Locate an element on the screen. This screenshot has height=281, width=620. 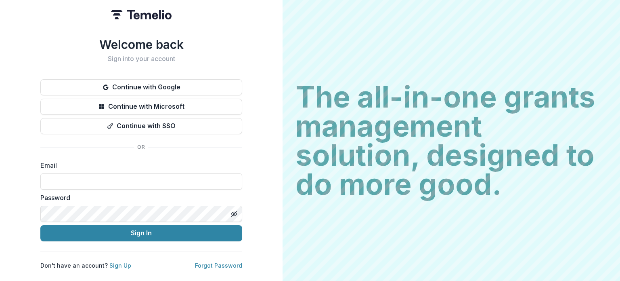
button: Continue with Google is located at coordinates (141, 87).